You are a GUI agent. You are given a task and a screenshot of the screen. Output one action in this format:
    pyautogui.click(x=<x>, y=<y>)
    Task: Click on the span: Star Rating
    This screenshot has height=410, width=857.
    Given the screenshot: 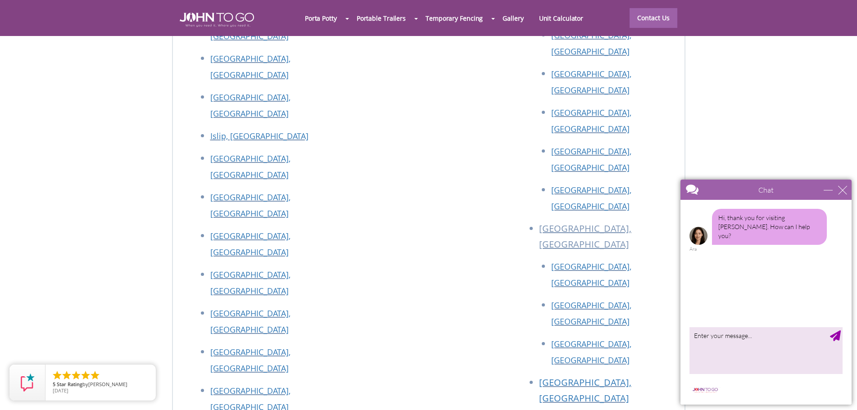 What is the action you would take?
    pyautogui.click(x=69, y=384)
    